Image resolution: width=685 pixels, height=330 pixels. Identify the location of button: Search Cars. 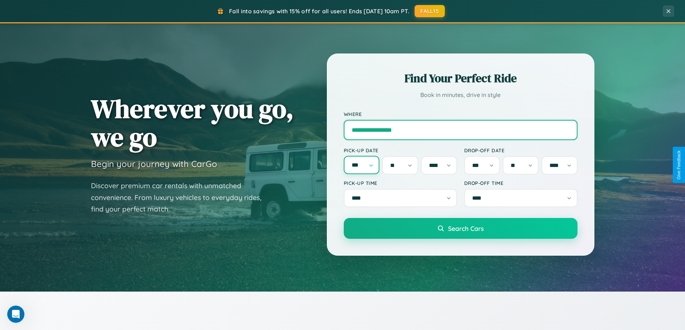
(461, 229).